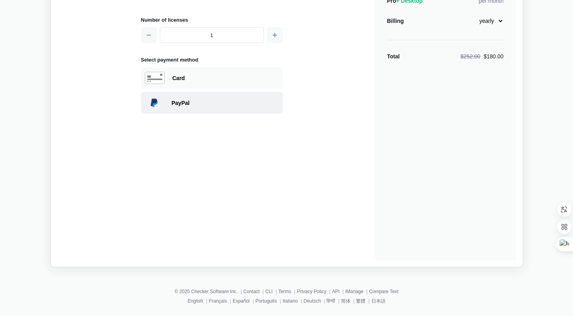 The height and width of the screenshot is (316, 573). What do you see at coordinates (396, 21) in the screenshot?
I see `div: Billing` at bounding box center [396, 21].